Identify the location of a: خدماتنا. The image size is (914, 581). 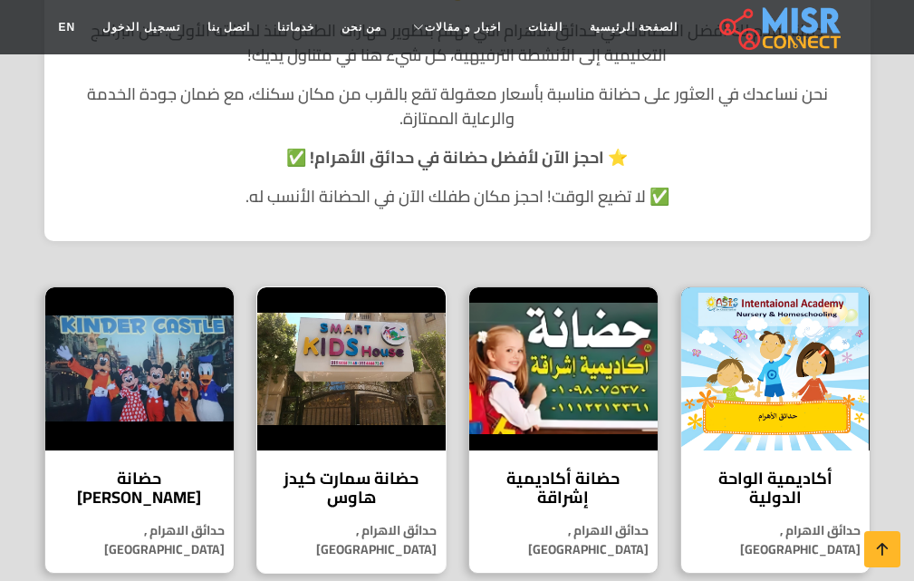
(295, 27).